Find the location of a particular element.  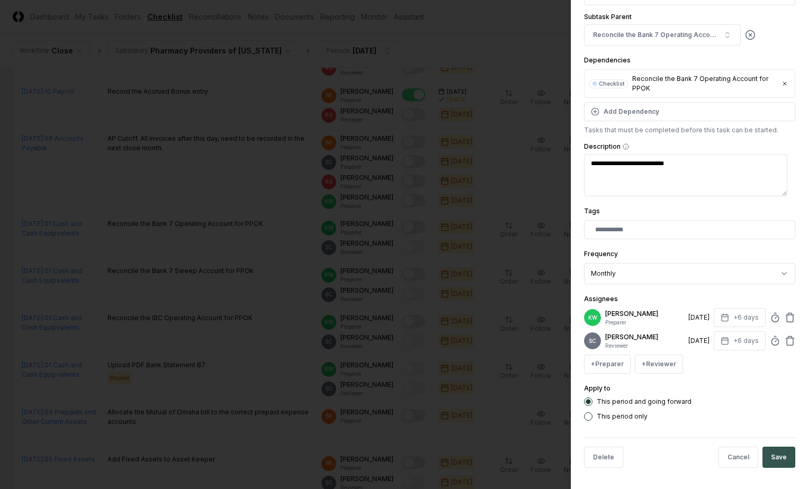

span: KW is located at coordinates (592, 318).